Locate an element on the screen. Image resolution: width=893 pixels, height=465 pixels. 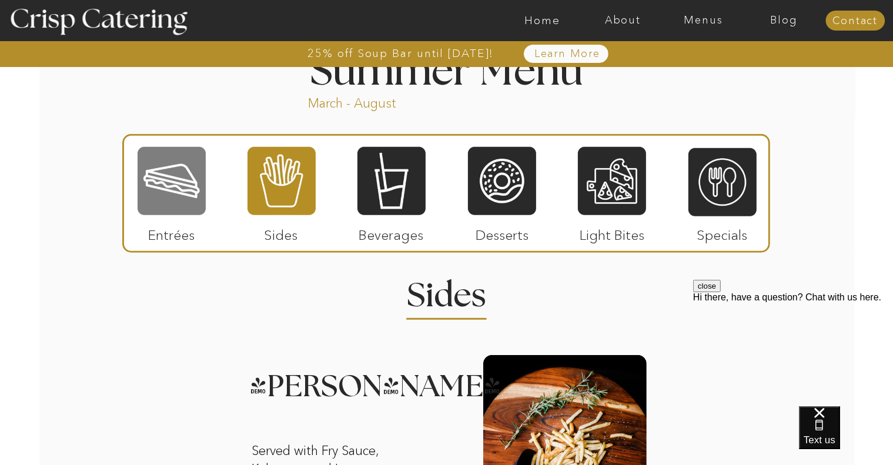
a: Learn More is located at coordinates (567, 54).